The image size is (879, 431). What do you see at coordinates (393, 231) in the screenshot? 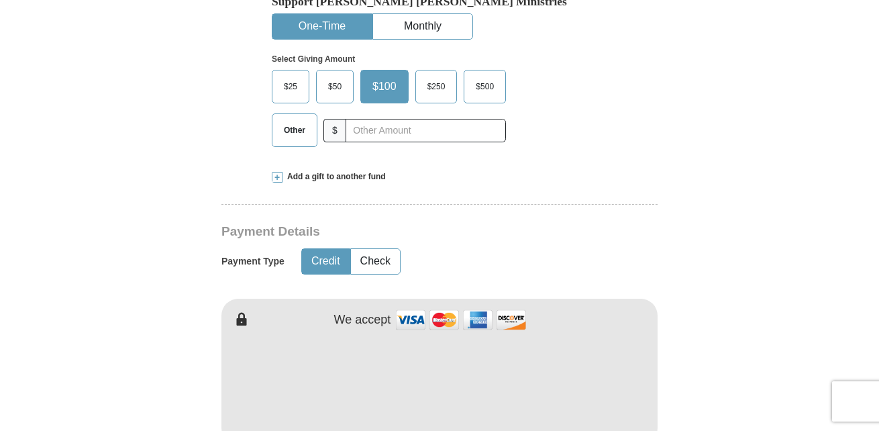
I see `h3: Payment Details` at bounding box center [393, 231].